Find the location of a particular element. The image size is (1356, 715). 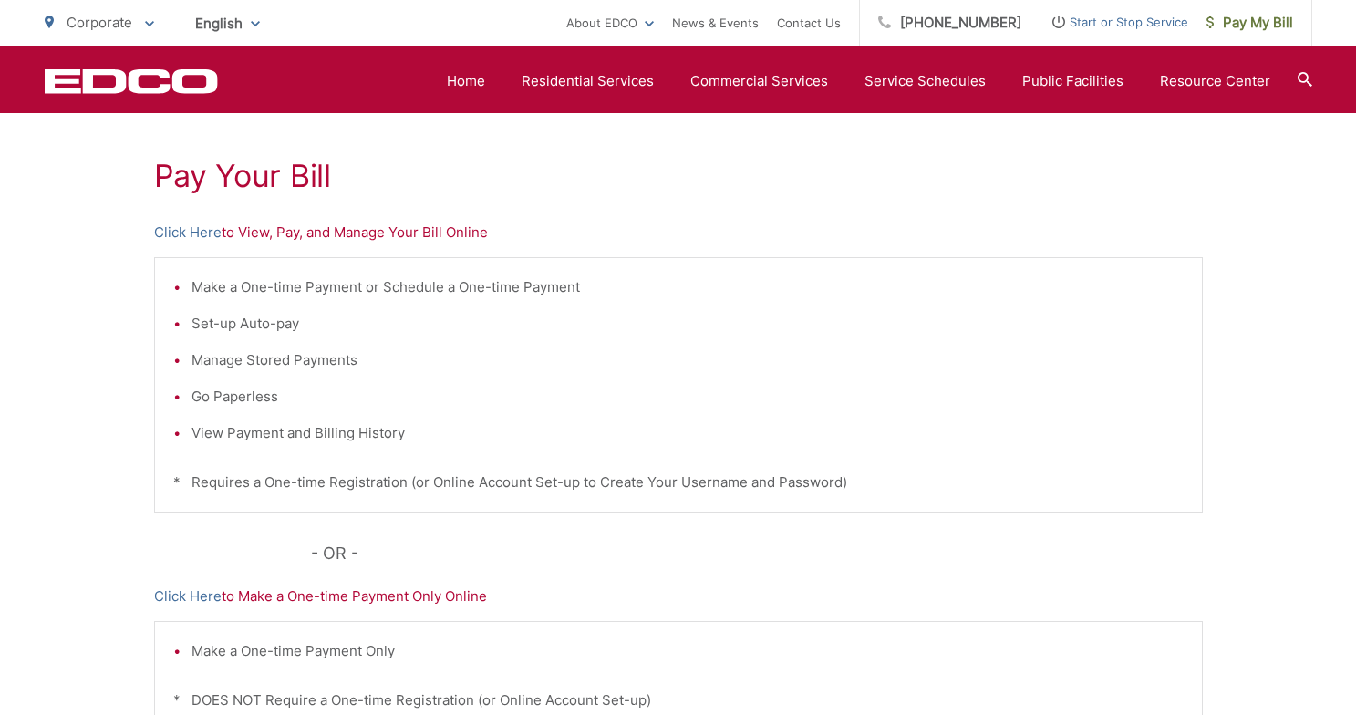

a: Home is located at coordinates (466, 81).